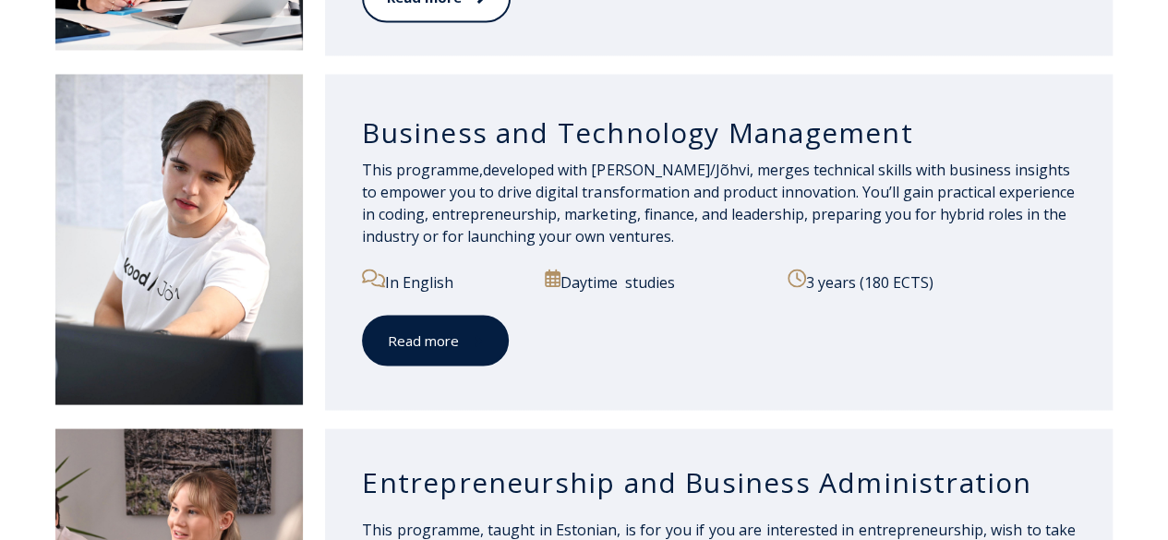  What do you see at coordinates (179, 238) in the screenshot?
I see `img: Business and Technology Management` at bounding box center [179, 238].